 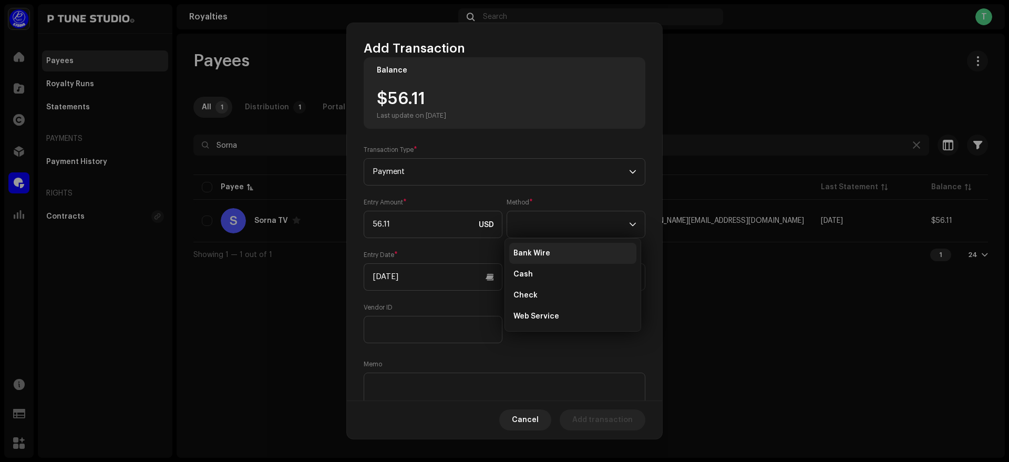 What do you see at coordinates (525, 420) in the screenshot?
I see `button: Cancel` at bounding box center [525, 420].